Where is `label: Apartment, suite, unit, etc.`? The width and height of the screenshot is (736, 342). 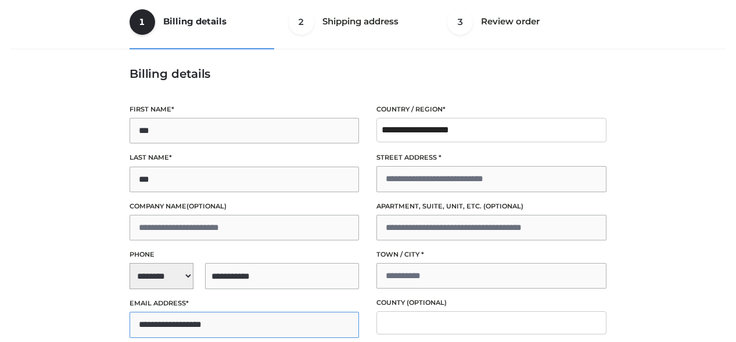
label: Apartment, suite, unit, etc. is located at coordinates (491, 206).